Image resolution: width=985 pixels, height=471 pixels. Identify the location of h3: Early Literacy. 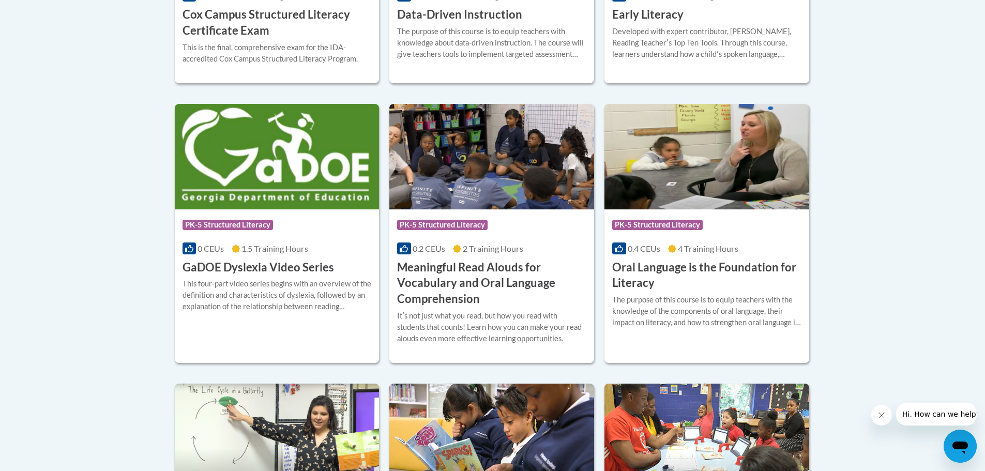
(648, 14).